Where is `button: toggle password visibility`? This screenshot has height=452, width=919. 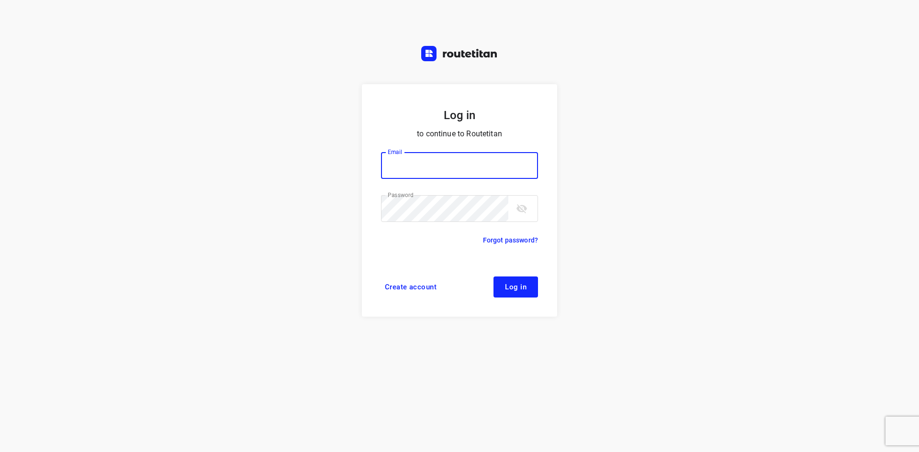 button: toggle password visibility is located at coordinates (522, 209).